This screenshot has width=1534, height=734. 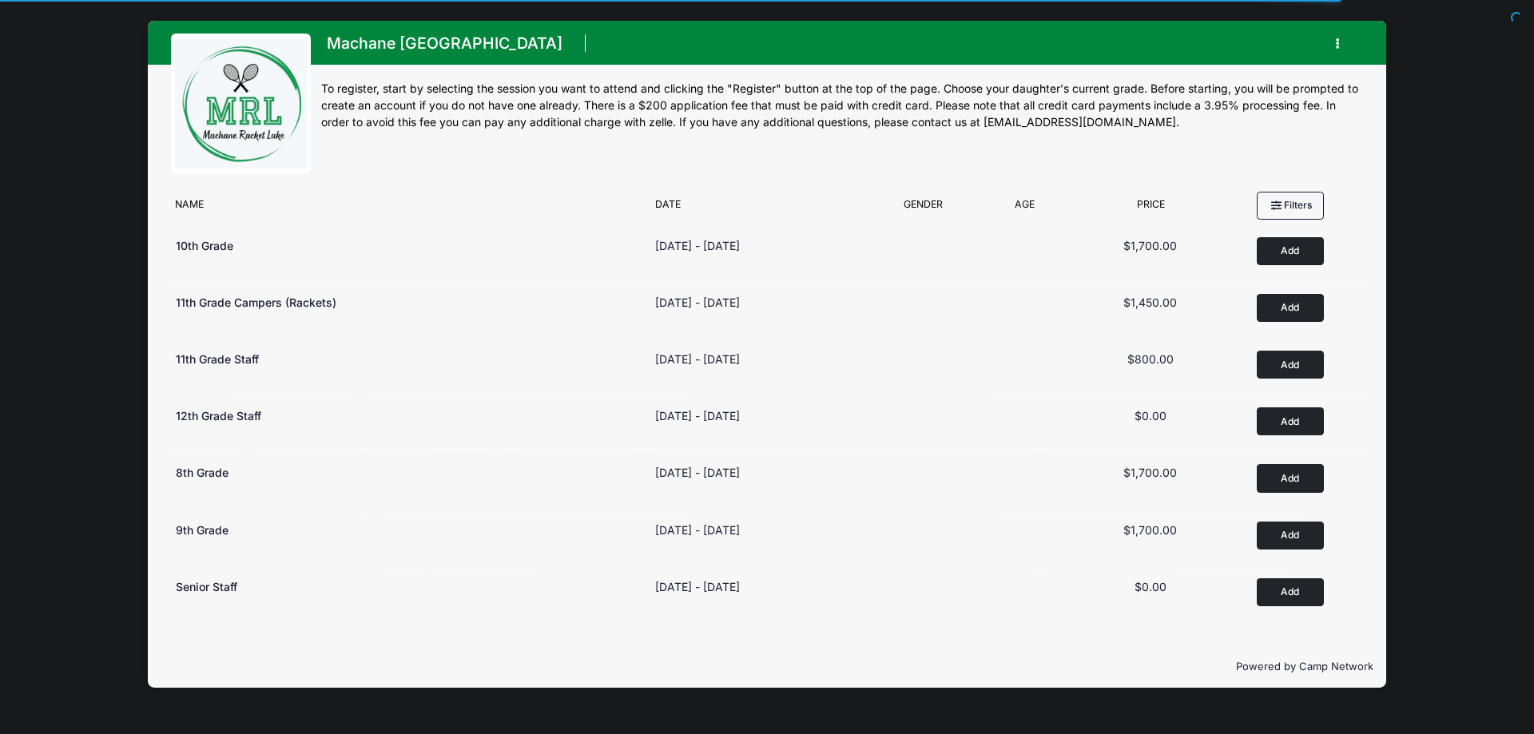 I want to click on p: Powered by Camp Network, so click(x=767, y=667).